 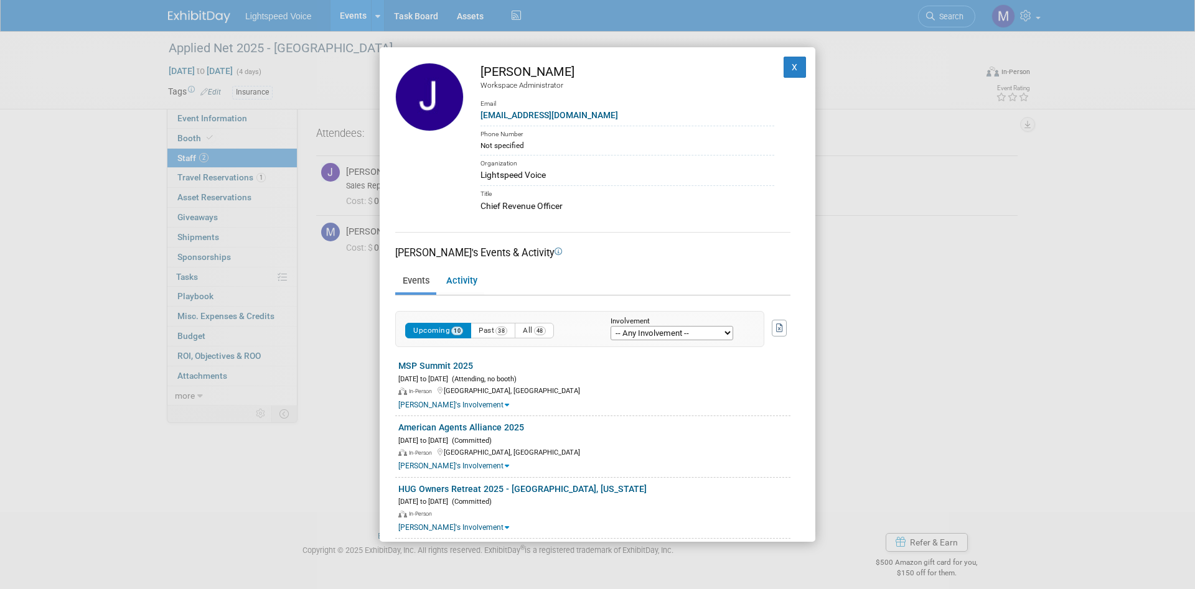 I want to click on button: All48, so click(x=534, y=330).